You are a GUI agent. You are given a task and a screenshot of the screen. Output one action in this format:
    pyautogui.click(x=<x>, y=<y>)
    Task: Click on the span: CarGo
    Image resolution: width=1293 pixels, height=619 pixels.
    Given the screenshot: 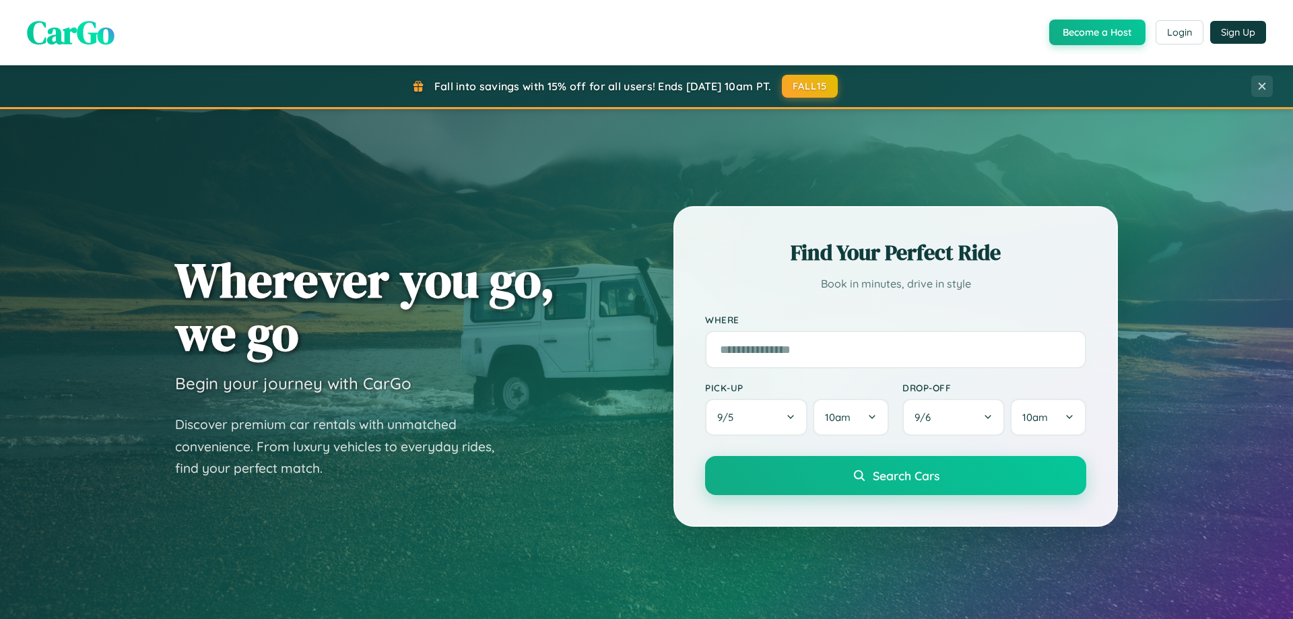 What is the action you would take?
    pyautogui.click(x=71, y=32)
    